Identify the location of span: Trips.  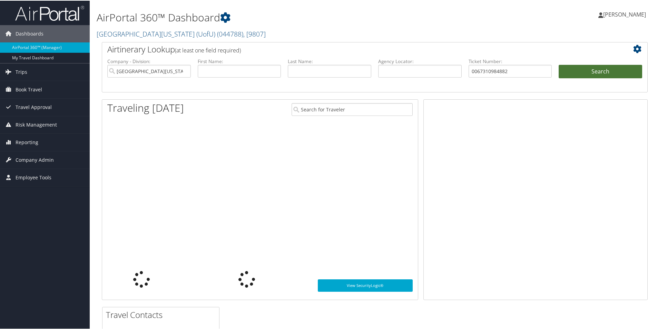
(21, 71).